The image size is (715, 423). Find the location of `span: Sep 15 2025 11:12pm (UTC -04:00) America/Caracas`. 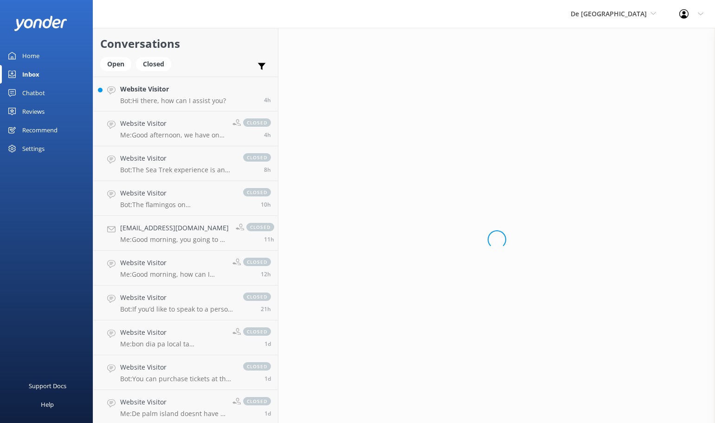

span: Sep 15 2025 11:12pm (UTC -04:00) America/Caracas is located at coordinates (266, 309).